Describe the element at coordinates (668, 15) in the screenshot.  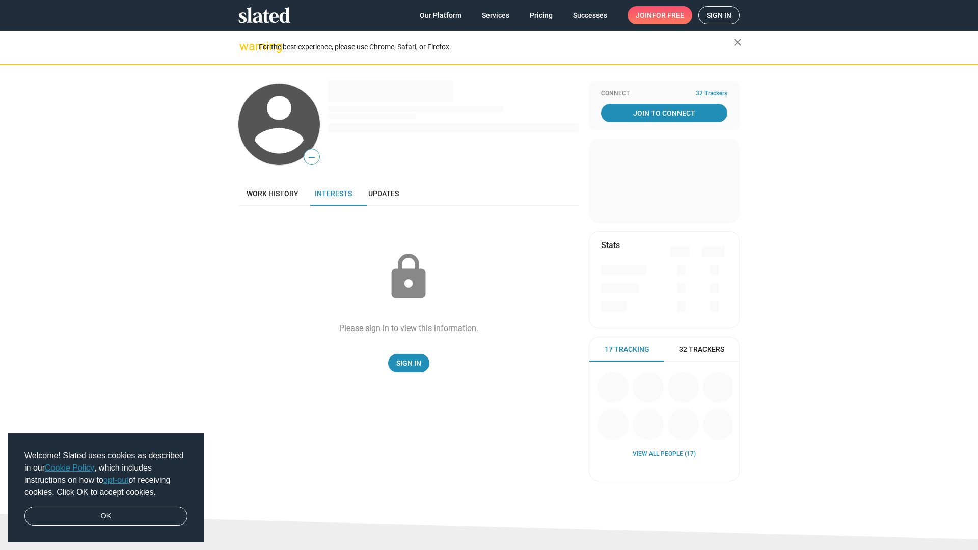
I see `span: for free` at that location.